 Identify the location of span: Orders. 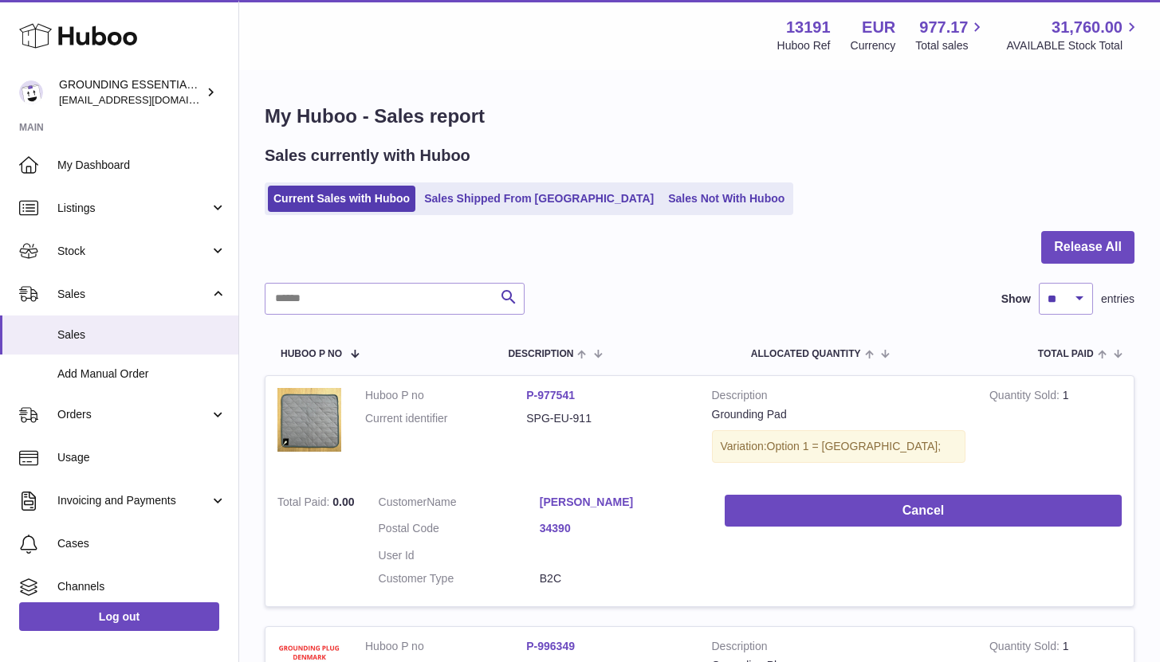
(133, 414).